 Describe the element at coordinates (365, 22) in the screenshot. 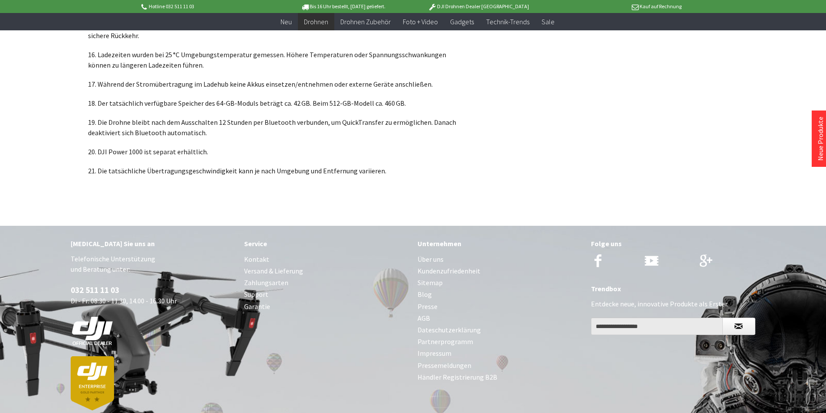

I see `a: Drohnen Zubehör` at that location.